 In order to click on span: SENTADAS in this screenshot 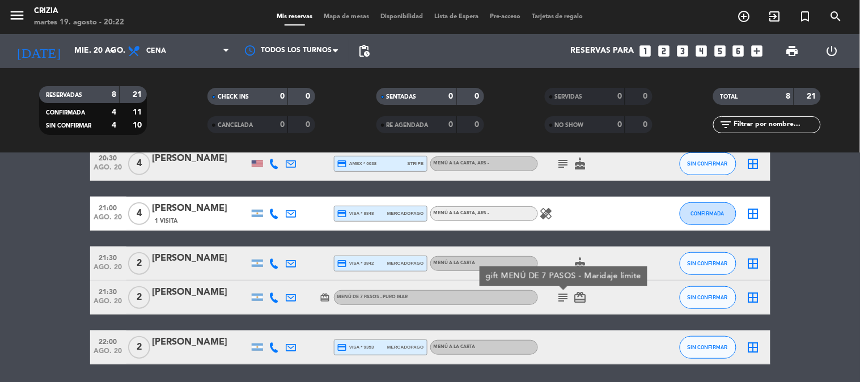, I will do `click(401, 97)`.